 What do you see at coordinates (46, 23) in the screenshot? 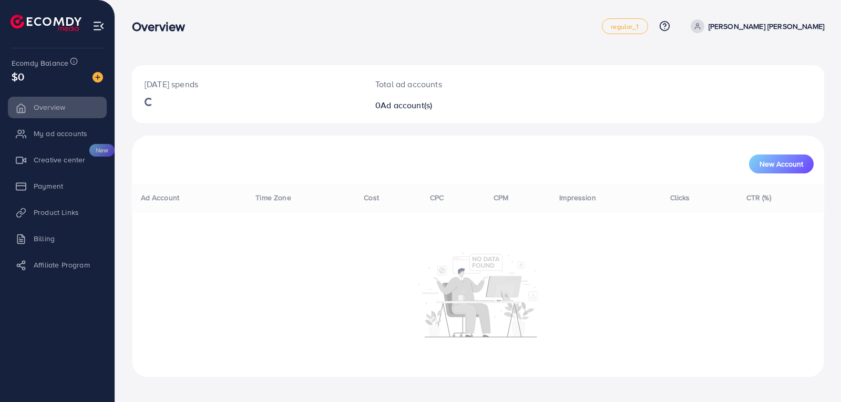
I see `a: logo` at bounding box center [46, 23].